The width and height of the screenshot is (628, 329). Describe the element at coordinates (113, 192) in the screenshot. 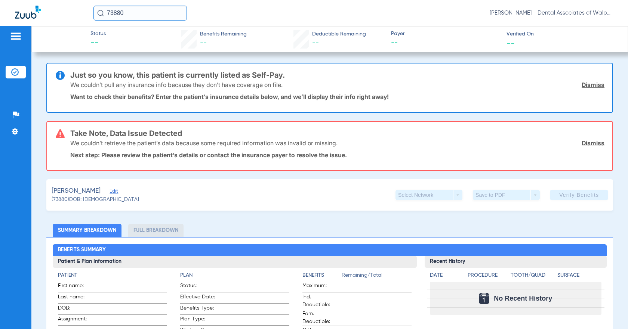

I see `span: Edit` at that location.